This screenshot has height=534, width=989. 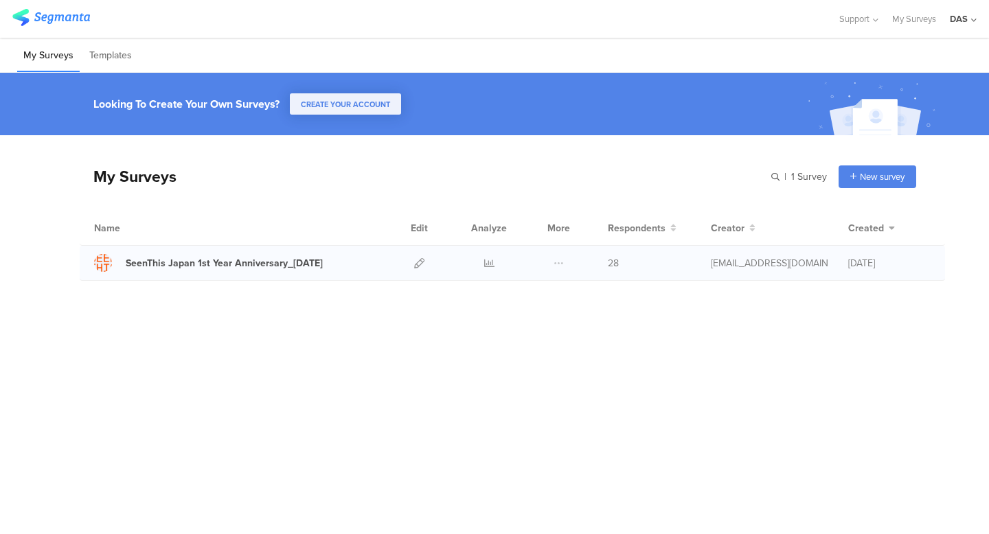 What do you see at coordinates (135, 228) in the screenshot?
I see `div: Name` at bounding box center [135, 228].